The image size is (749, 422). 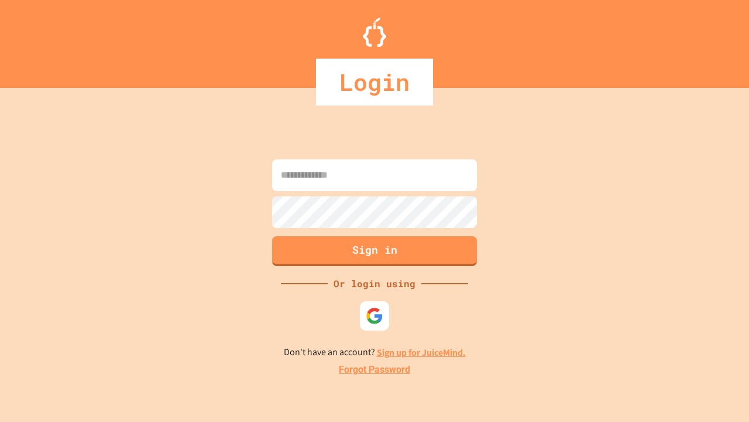 What do you see at coordinates (375, 369) in the screenshot?
I see `a: Forgot Password` at bounding box center [375, 369].